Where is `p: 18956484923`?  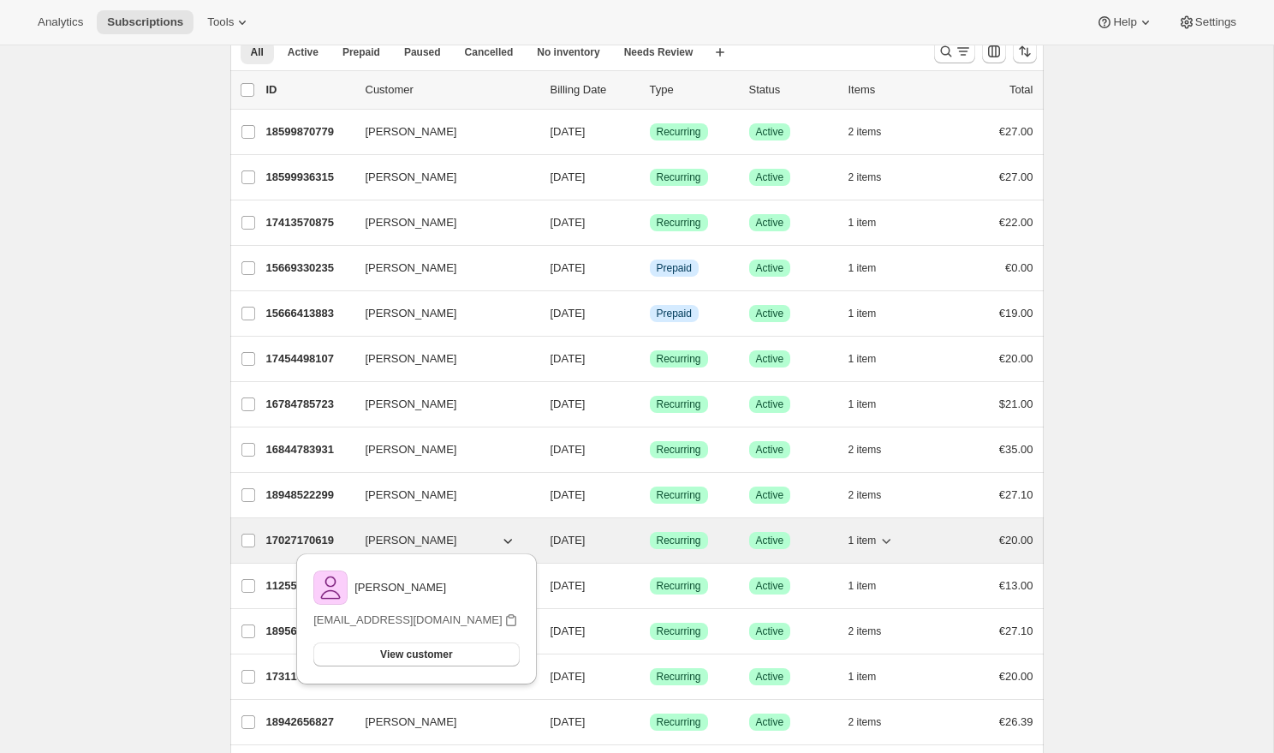 p: 18956484923 is located at coordinates (309, 631).